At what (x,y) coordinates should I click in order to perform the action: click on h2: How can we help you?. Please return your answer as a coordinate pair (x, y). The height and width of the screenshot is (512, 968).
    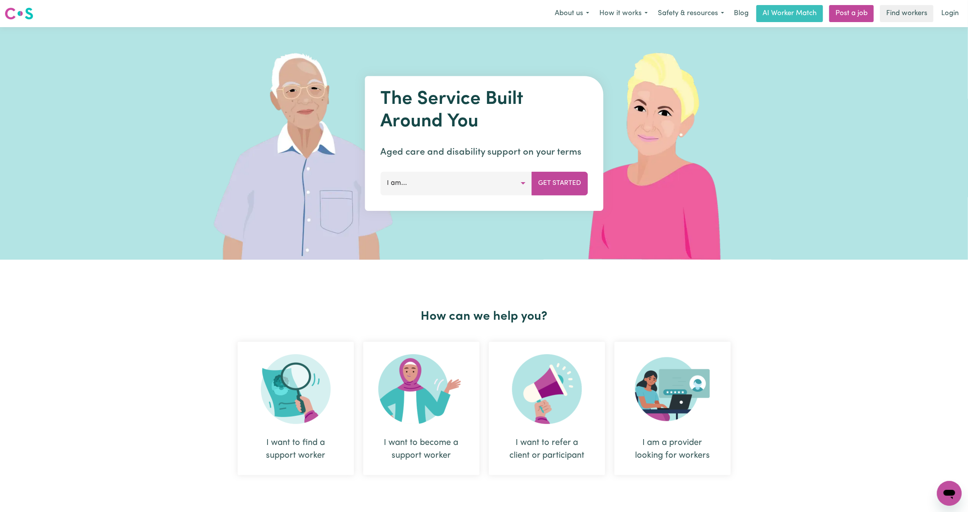
    Looking at the image, I should click on (484, 317).